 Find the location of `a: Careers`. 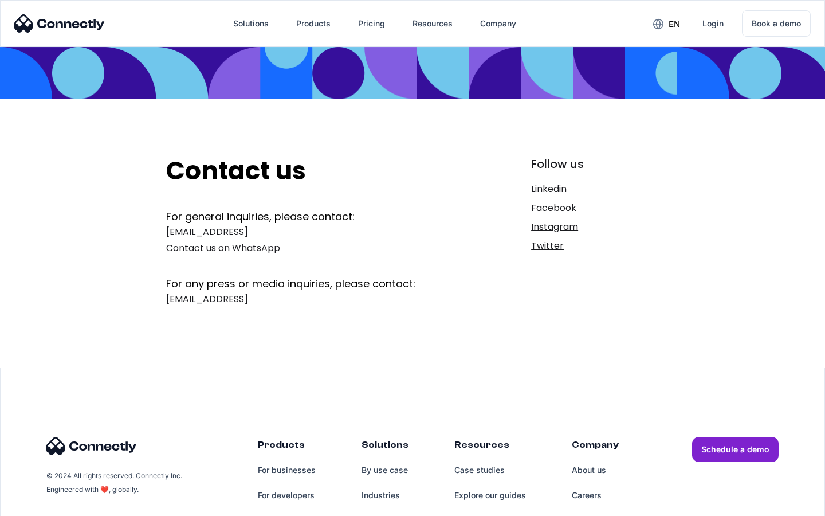

a: Careers is located at coordinates (596, 495).